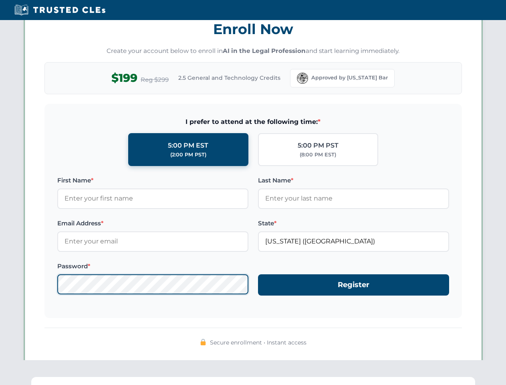 Image resolution: width=506 pixels, height=385 pixels. Describe the element at coordinates (353, 241) in the screenshot. I see `input: Florida (FL)` at that location.